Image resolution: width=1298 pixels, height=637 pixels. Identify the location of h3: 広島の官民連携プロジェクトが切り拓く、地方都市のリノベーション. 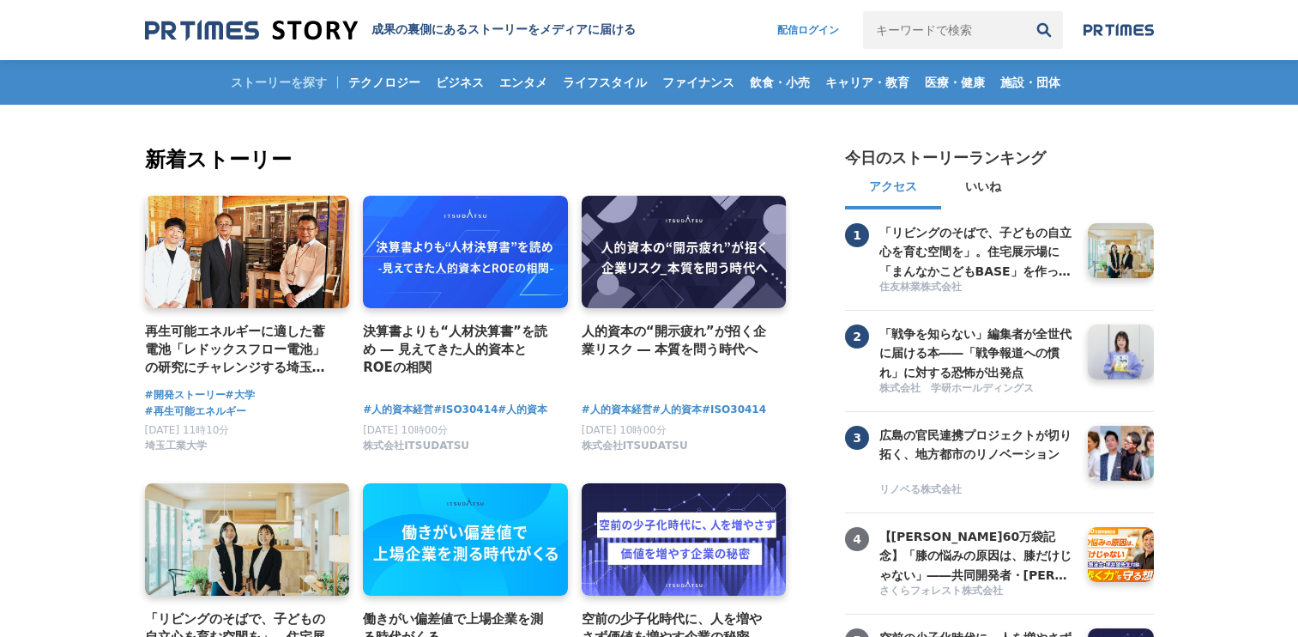
(977, 444).